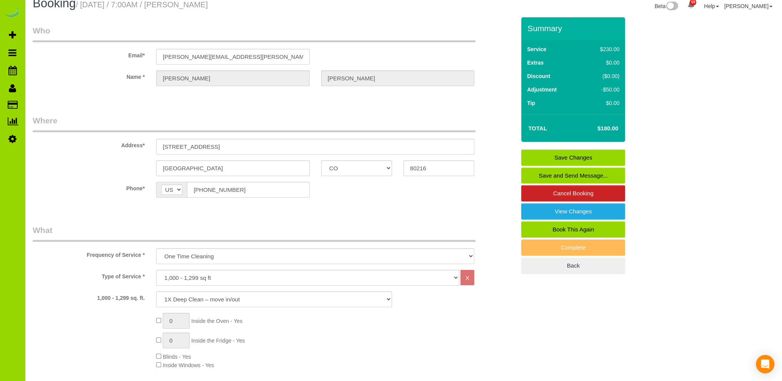 The image size is (782, 381). What do you see at coordinates (12, 13) in the screenshot?
I see `a: Automaid Logo` at bounding box center [12, 13].